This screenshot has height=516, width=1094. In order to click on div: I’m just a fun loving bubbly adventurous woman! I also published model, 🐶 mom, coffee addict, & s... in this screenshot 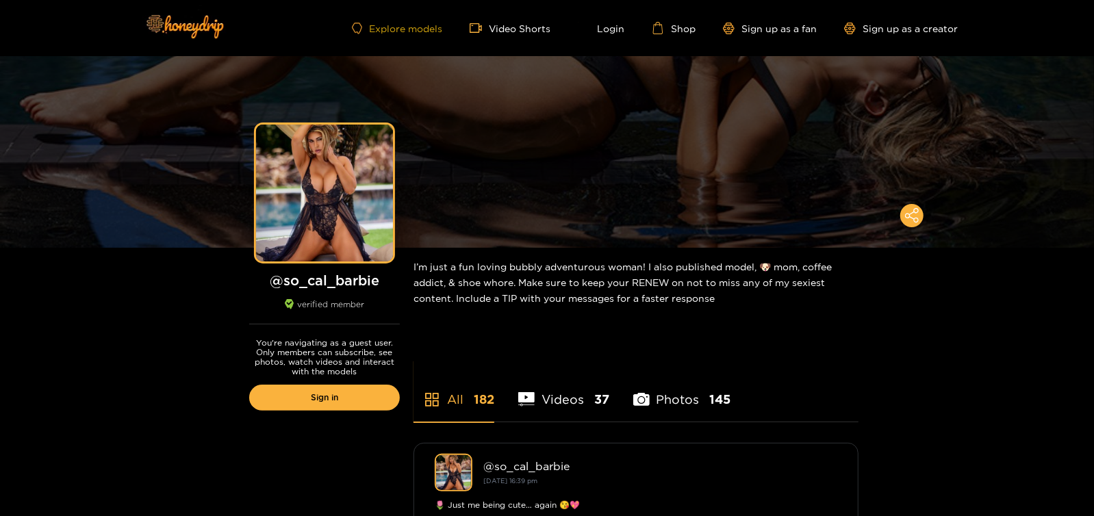, I will do `click(636, 282)`.